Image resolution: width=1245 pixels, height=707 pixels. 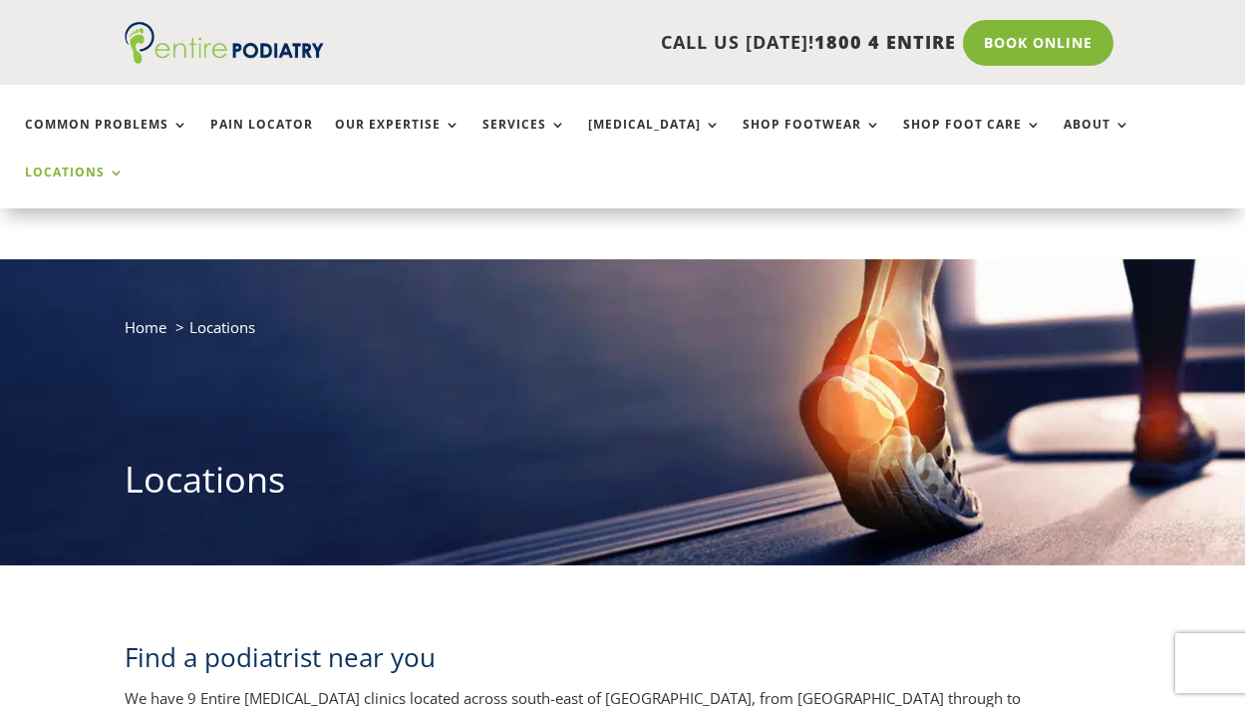 I want to click on a: Home, so click(x=146, y=327).